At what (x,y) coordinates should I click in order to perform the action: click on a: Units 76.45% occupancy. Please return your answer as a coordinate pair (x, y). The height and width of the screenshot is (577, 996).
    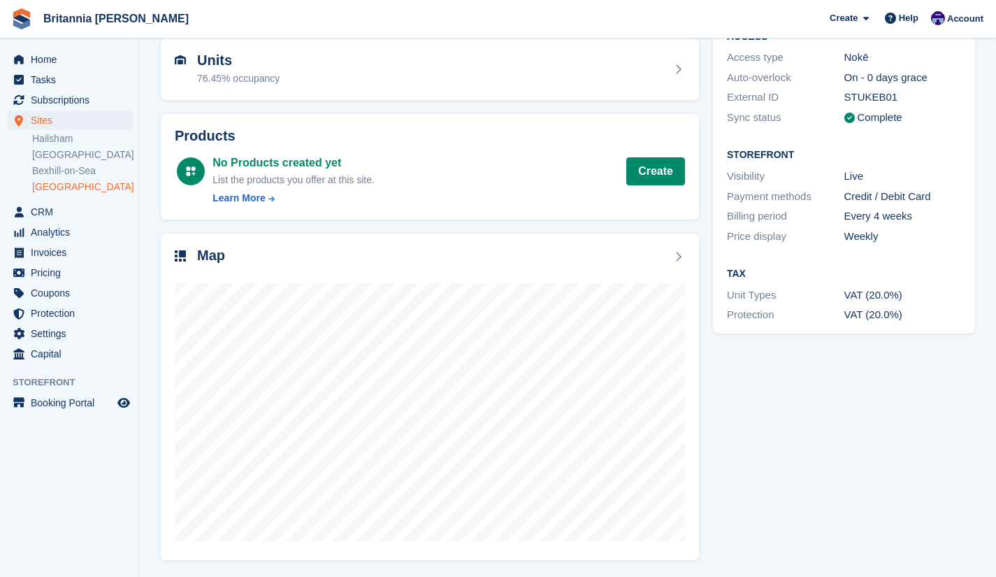
    Looking at the image, I should click on (430, 69).